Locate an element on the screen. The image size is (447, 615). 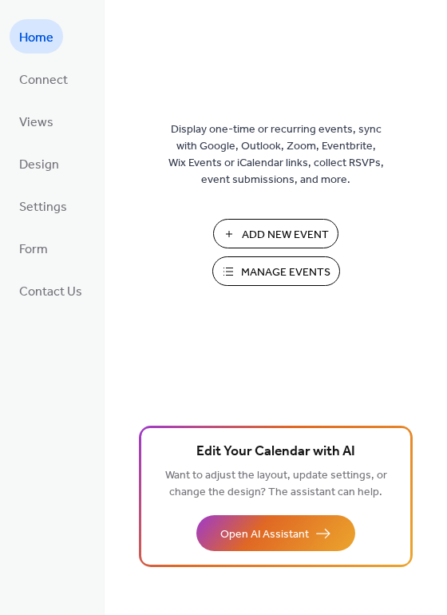
a: Contact Us is located at coordinates (50, 290).